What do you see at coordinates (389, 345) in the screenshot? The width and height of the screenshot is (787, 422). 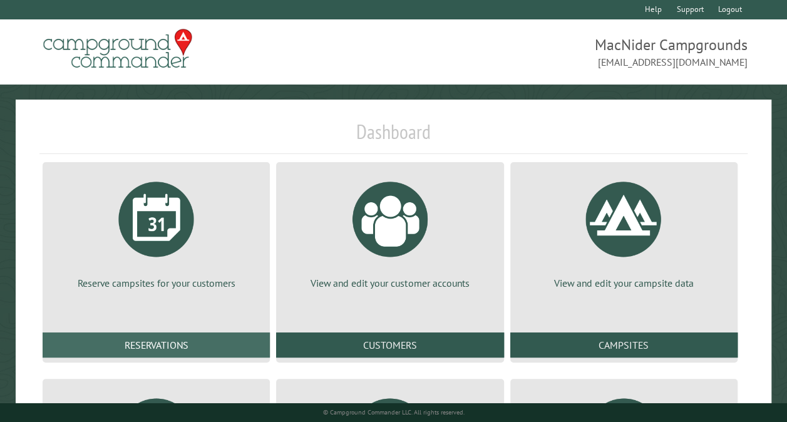 I see `a: Customers` at bounding box center [389, 345].